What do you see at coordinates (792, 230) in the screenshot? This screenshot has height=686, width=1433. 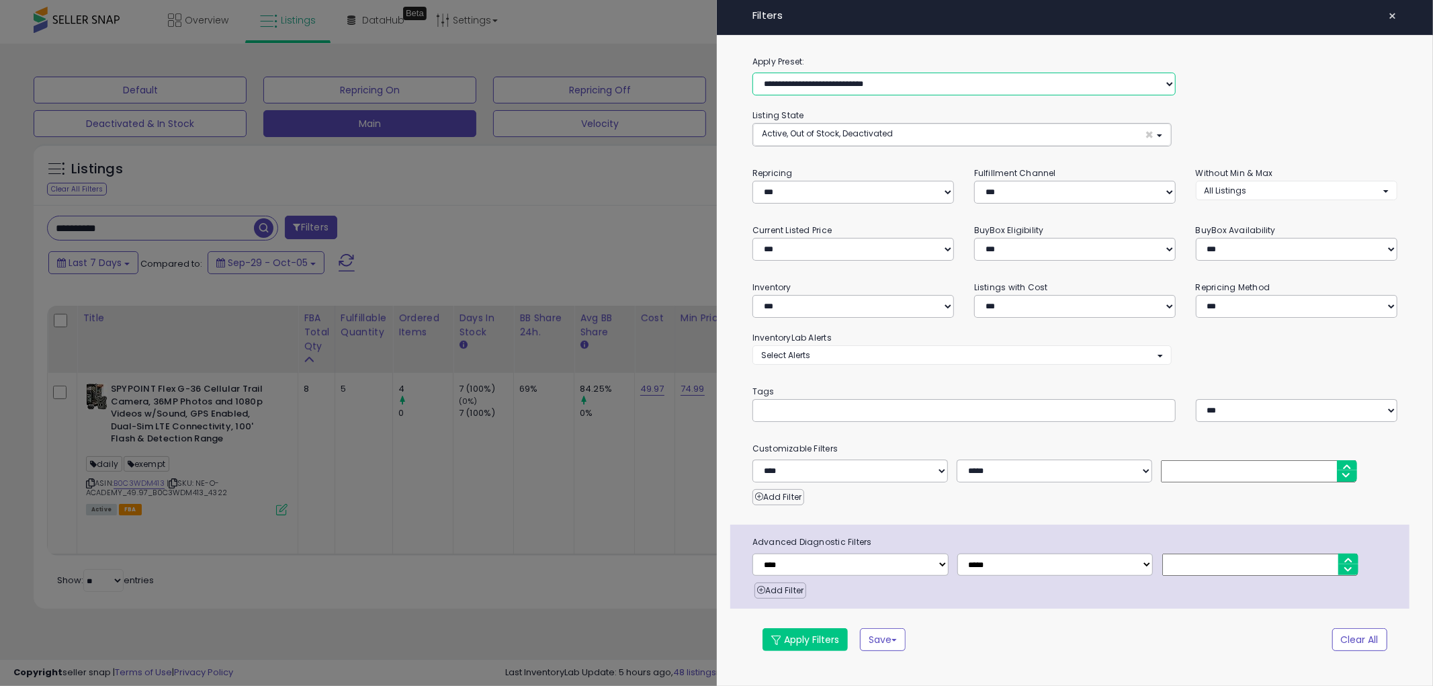 I see `small: Current Listed Price` at bounding box center [792, 230].